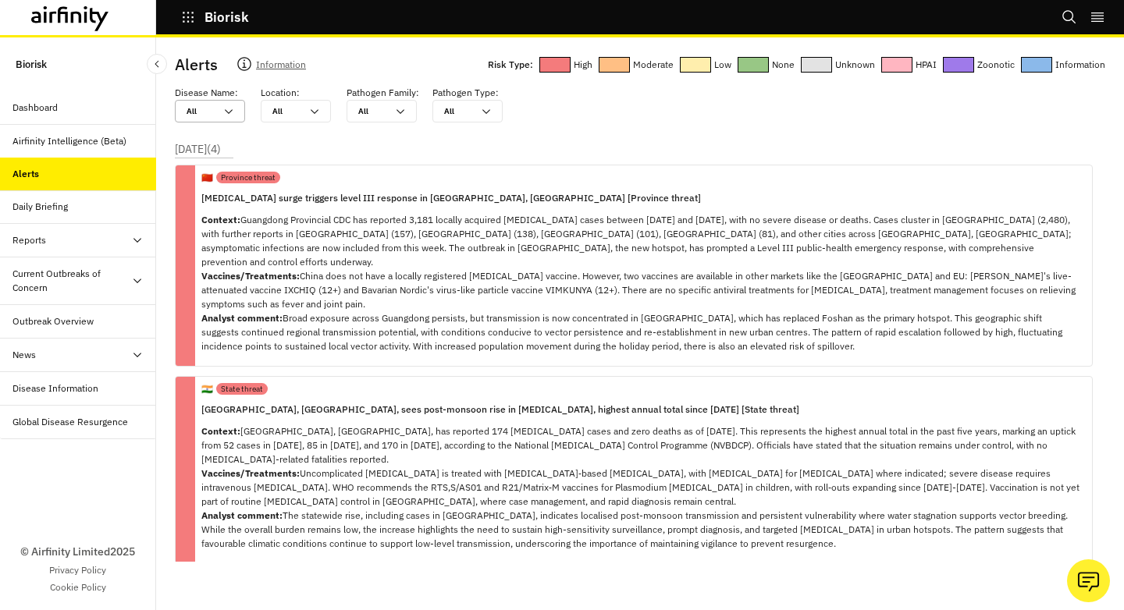 The height and width of the screenshot is (610, 1124). I want to click on p: Province threat, so click(248, 177).